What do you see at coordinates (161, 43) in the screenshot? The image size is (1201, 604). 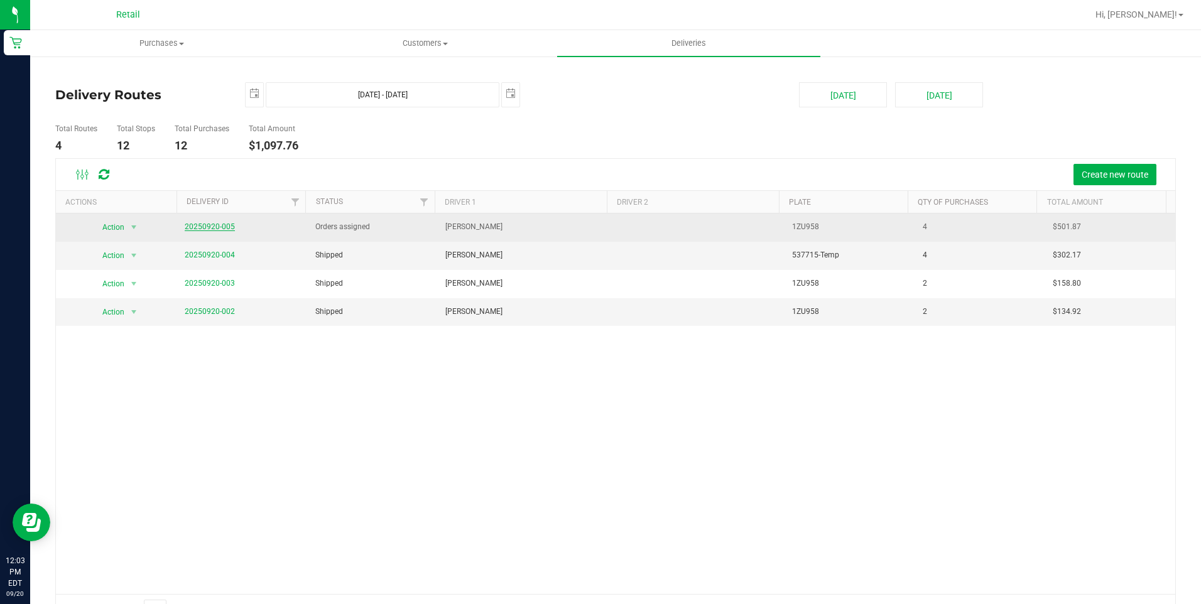 I see `span: Purchases` at bounding box center [161, 43].